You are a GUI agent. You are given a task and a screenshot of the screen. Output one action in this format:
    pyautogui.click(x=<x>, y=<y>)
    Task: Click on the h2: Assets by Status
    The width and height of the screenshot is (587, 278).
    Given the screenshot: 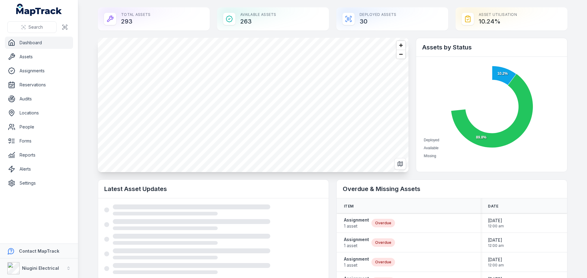 What is the action you would take?
    pyautogui.click(x=491, y=47)
    